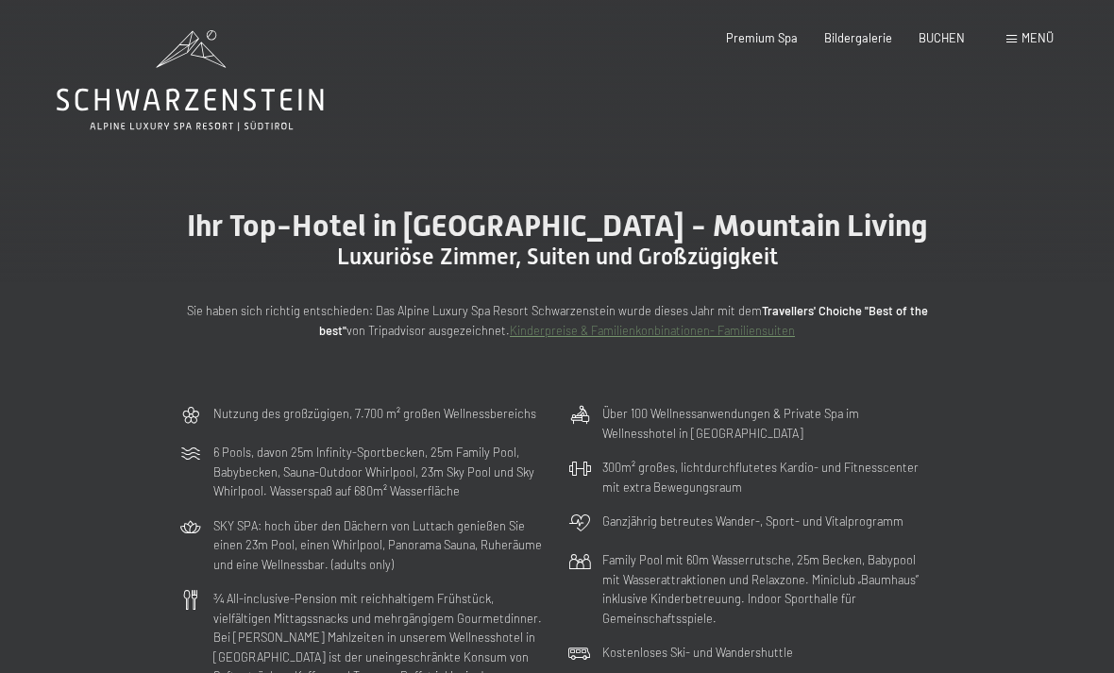  Describe the element at coordinates (768, 589) in the screenshot. I see `p: Family Pool mit 60m Wasserrutsche, 25m Becken, Babypool mit Wasserattraktionen und Relaxzone. Min...` at that location.